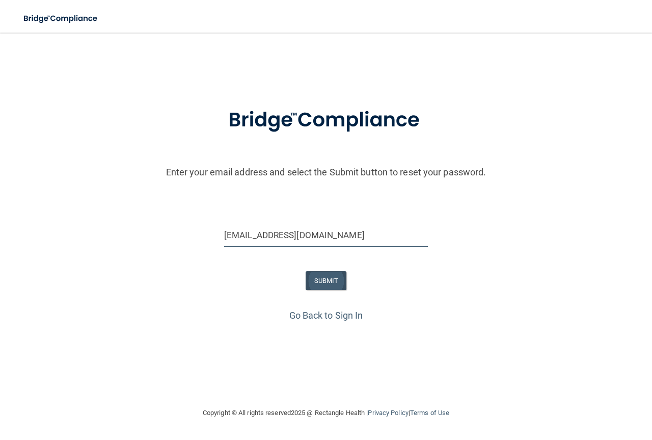 The image size is (652, 440). What do you see at coordinates (326, 280) in the screenshot?
I see `button: SUBMIT` at bounding box center [326, 280].